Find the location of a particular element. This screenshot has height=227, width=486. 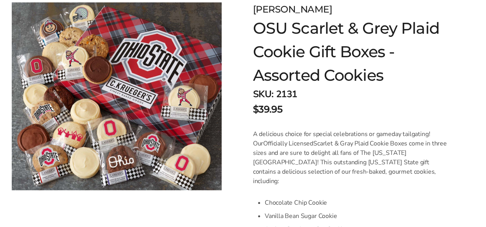

h1: OSU Scarlet & Grey Plaid Cookie Gift Boxes - Assorted Cookies is located at coordinates (350, 52).